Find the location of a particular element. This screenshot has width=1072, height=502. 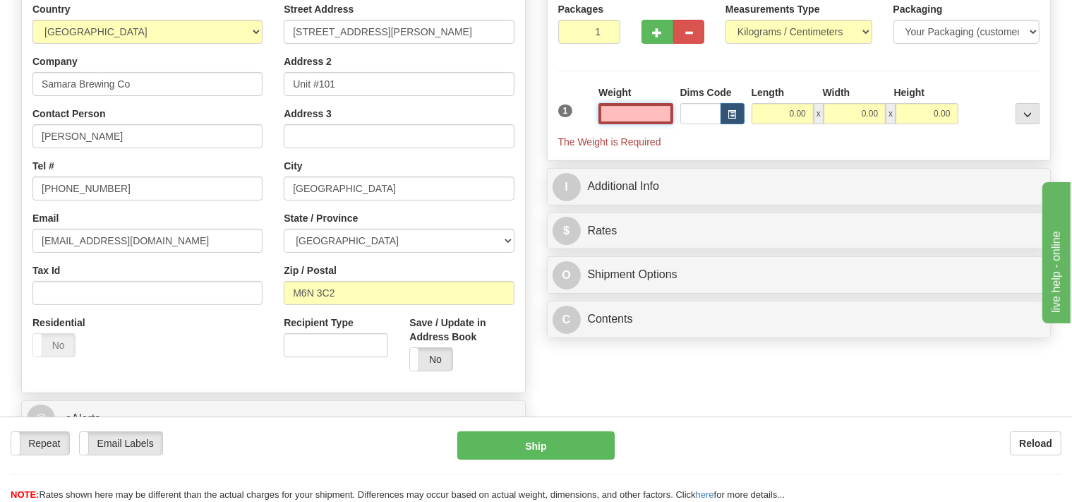

span: O is located at coordinates (567, 275).